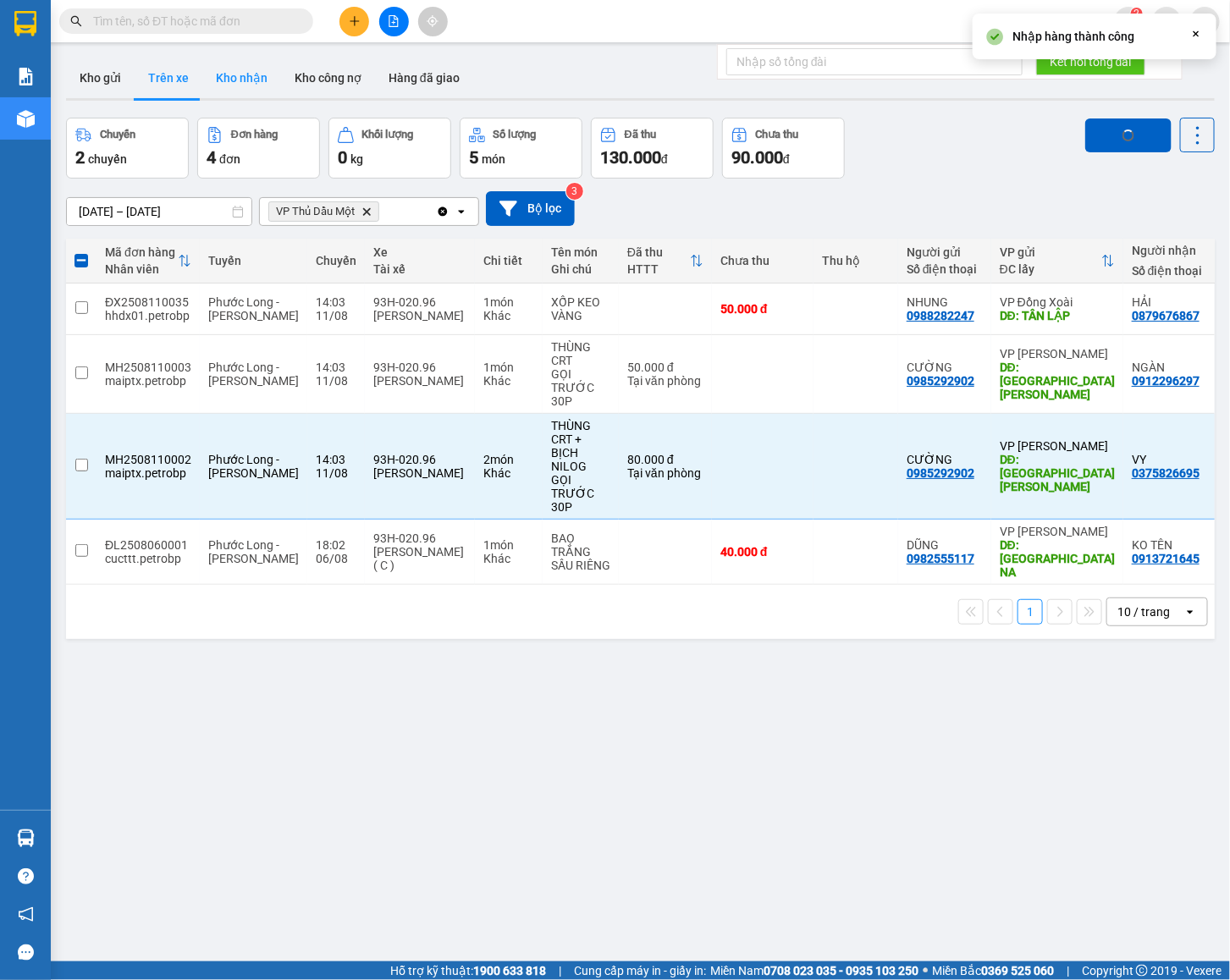 This screenshot has height=980, width=1230. What do you see at coordinates (1205, 22) in the screenshot?
I see `button: caret-down` at bounding box center [1205, 22].